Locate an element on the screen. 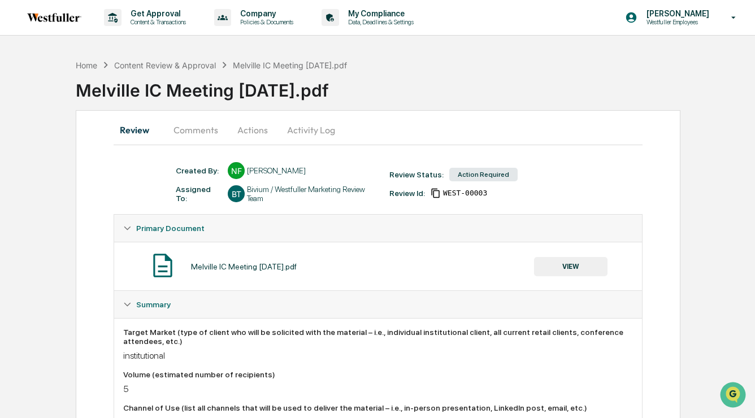 The width and height of the screenshot is (755, 418). p: How can we help? is located at coordinates (109, 33).